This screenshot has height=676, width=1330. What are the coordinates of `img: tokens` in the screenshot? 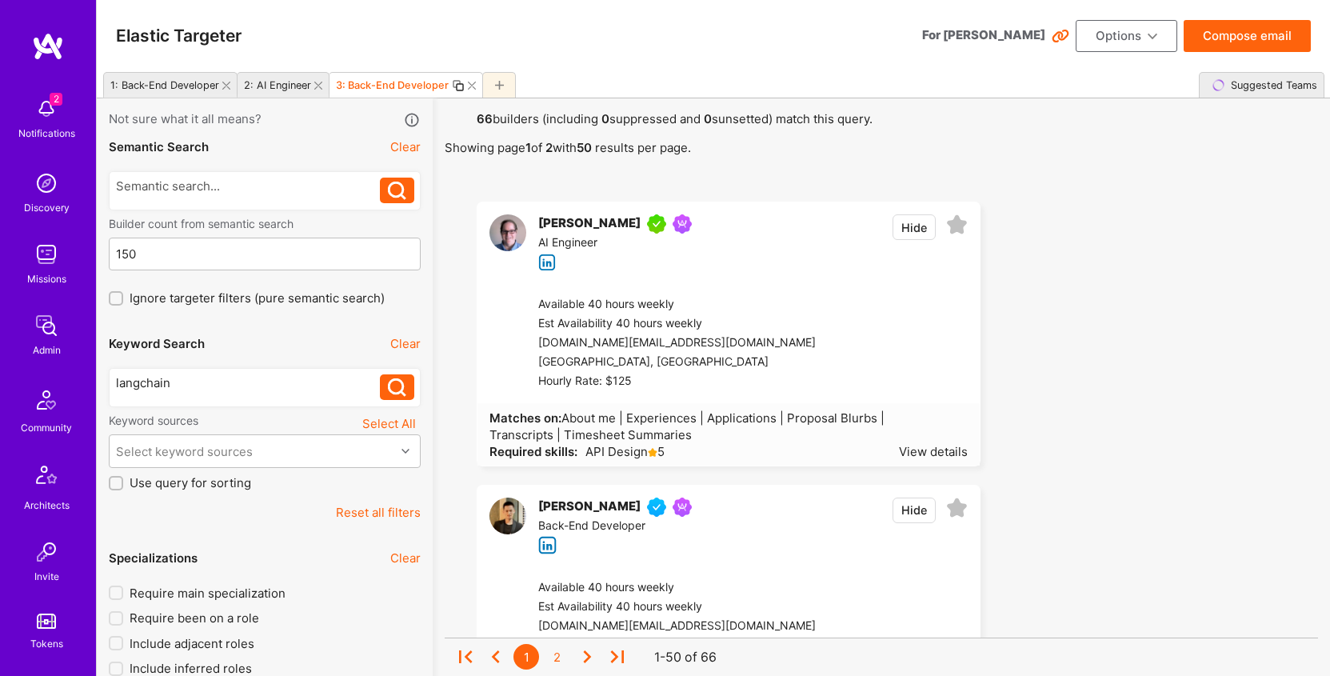 It's located at (46, 620).